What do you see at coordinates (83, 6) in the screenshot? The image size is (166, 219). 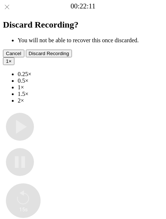 I see `a: 00:22:11` at bounding box center [83, 6].